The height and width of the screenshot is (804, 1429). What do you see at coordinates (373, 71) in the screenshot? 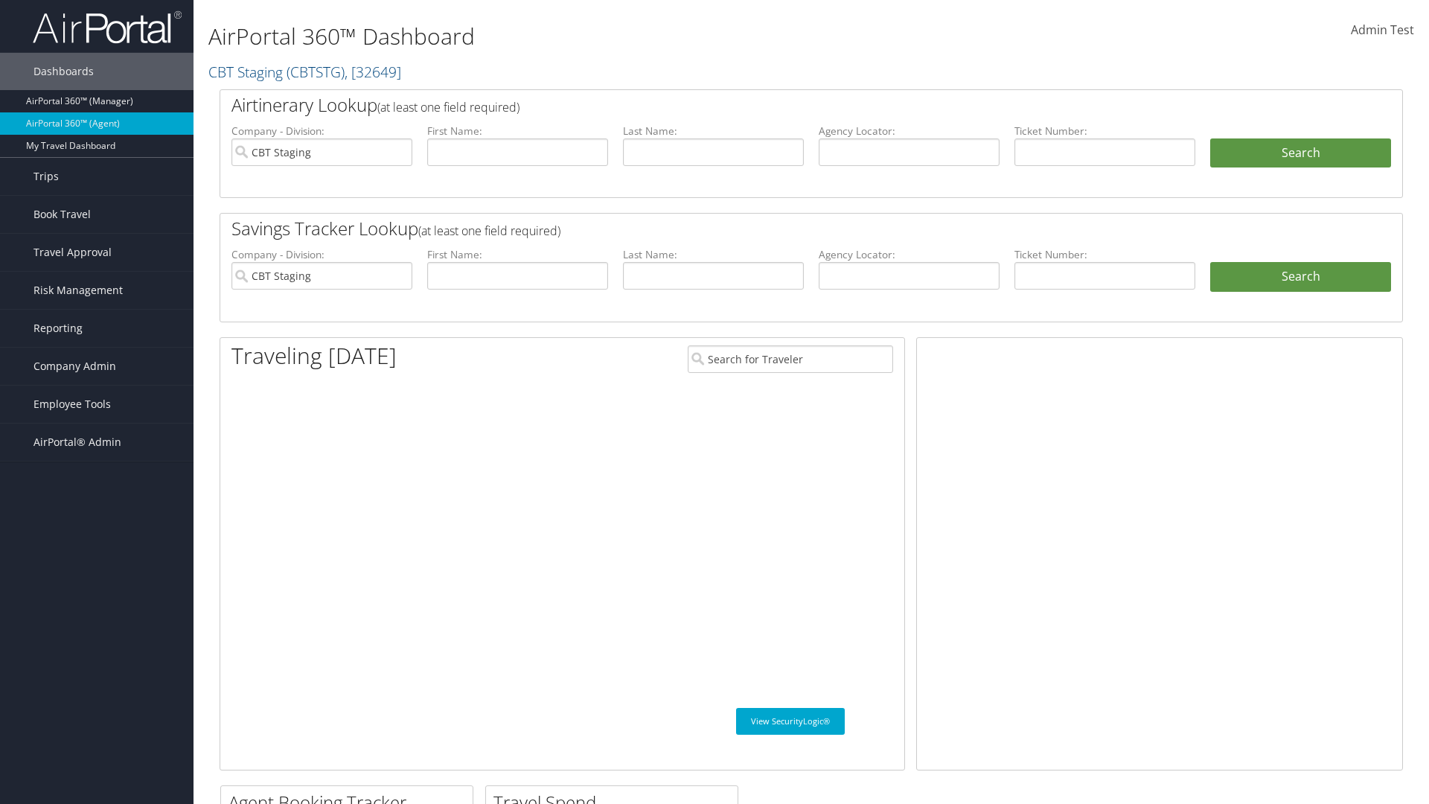
I see `span: , [ 32649 ]` at bounding box center [373, 71].